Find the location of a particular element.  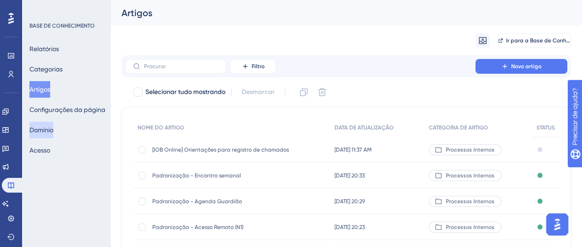

font: Padronização - Agenda Guardião is located at coordinates (197, 201).